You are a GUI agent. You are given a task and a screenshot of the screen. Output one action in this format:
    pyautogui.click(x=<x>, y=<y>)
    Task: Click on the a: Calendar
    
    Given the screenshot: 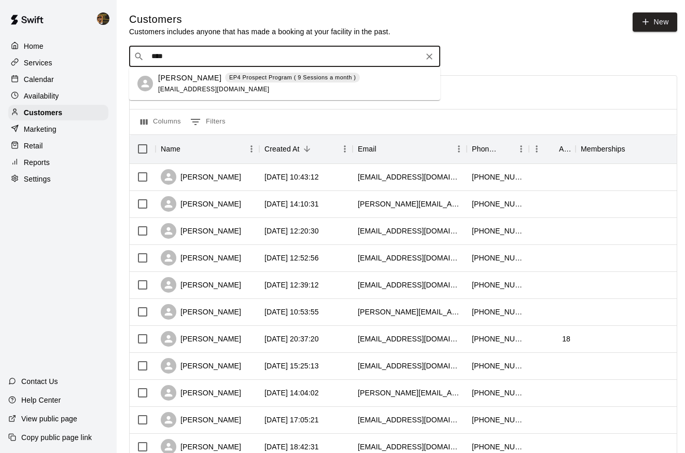 What is the action you would take?
    pyautogui.click(x=58, y=79)
    